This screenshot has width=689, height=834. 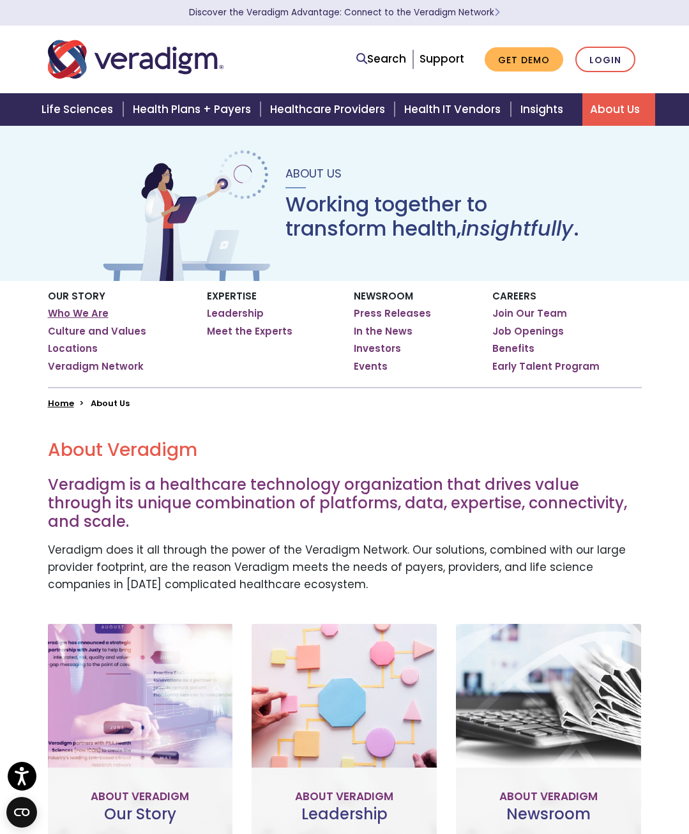 What do you see at coordinates (61, 403) in the screenshot?
I see `a: Home` at bounding box center [61, 403].